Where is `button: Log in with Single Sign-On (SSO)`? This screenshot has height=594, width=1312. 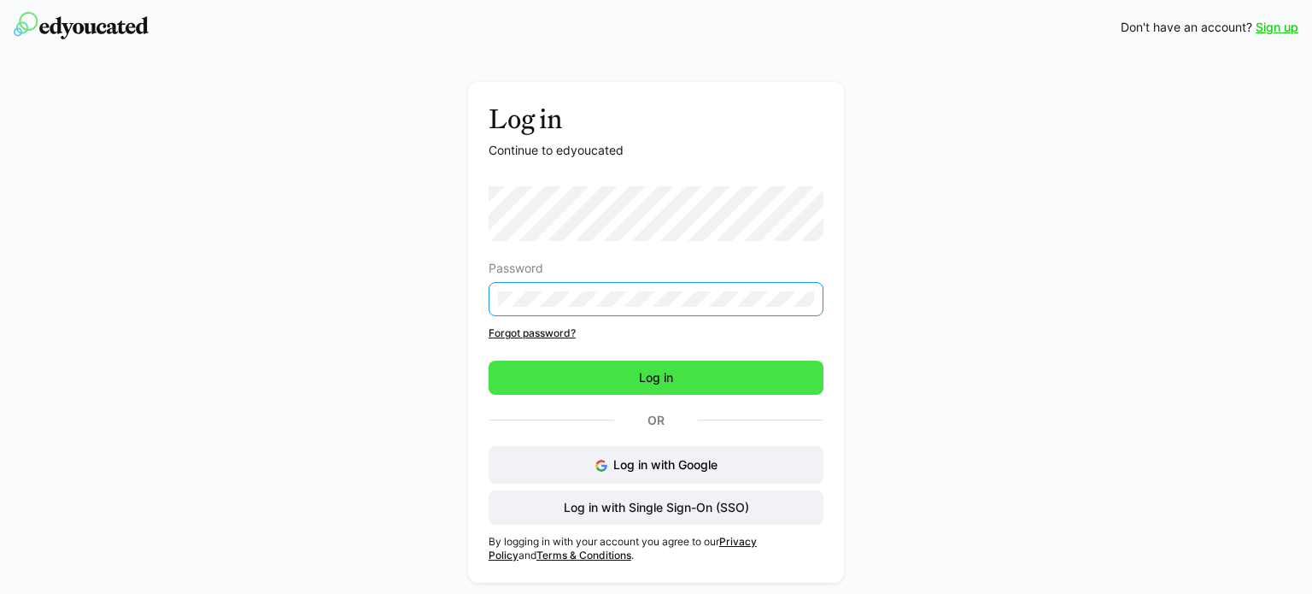 button: Log in with Single Sign-On (SSO) is located at coordinates (656, 507).